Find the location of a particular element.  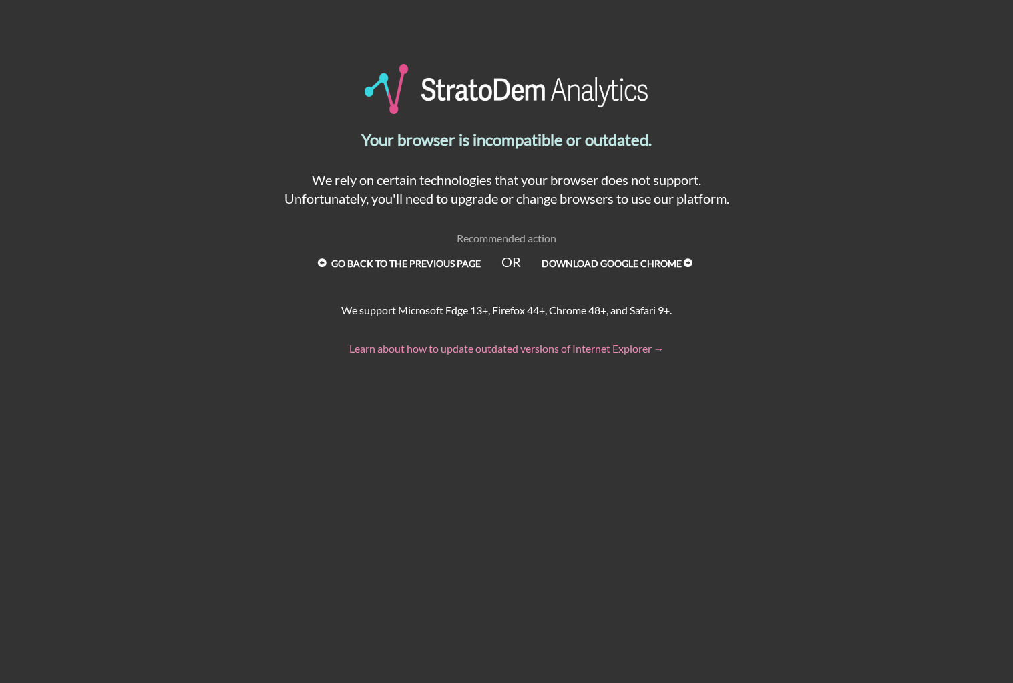

strong: Go back to the previous page is located at coordinates (406, 263).